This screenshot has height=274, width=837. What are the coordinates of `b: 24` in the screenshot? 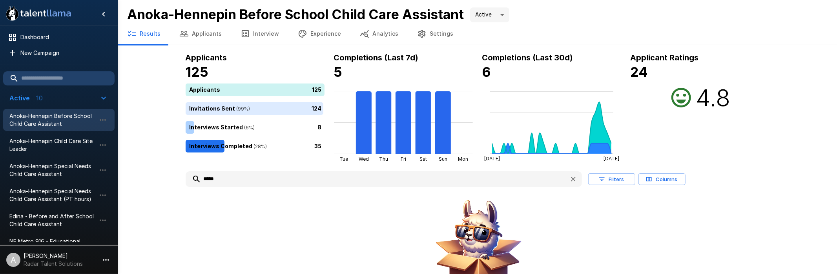 It's located at (639, 72).